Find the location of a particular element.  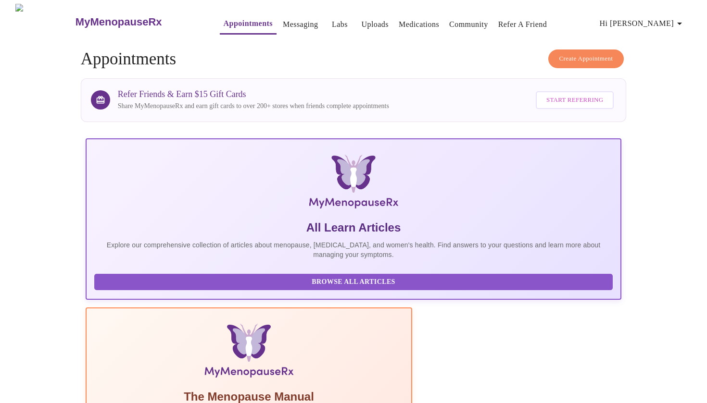

span: Start Referring is located at coordinates (575, 100).